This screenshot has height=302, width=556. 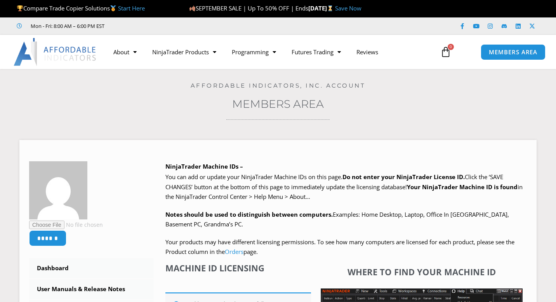 What do you see at coordinates (316, 52) in the screenshot?
I see `a: Futures Trading` at bounding box center [316, 52].